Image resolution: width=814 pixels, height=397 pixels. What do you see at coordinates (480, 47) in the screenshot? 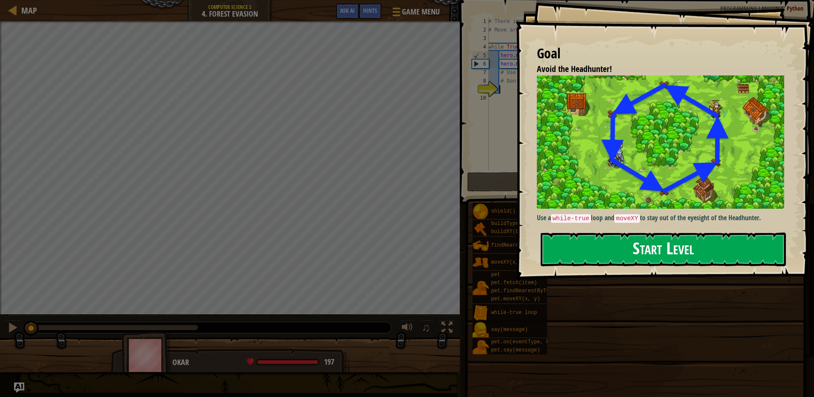
I see `div: 4` at bounding box center [480, 47].